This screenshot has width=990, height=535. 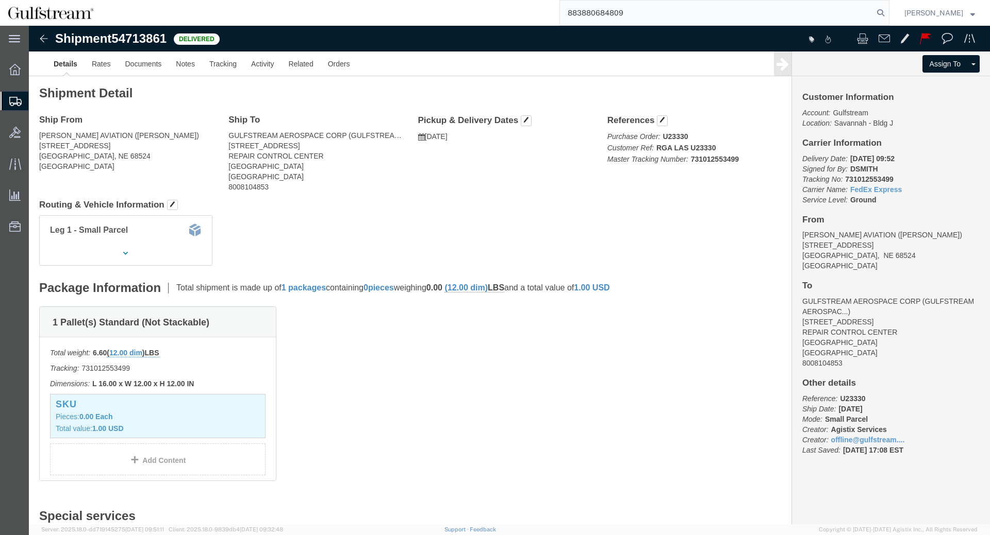 What do you see at coordinates (716, 13) in the screenshot?
I see `input: Search for shipment number, reference number` at bounding box center [716, 13].